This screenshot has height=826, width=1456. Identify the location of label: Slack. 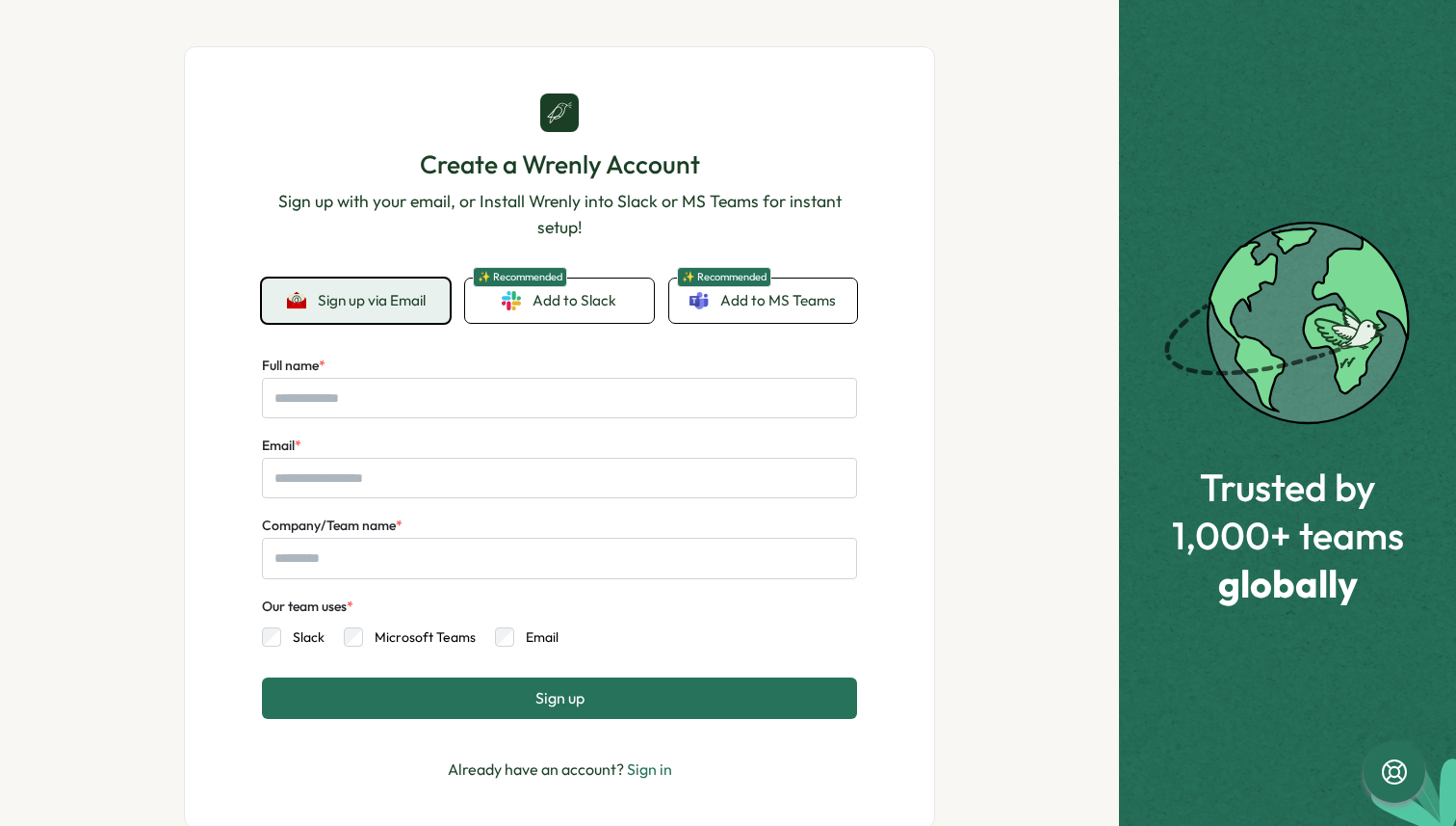
(302, 637).